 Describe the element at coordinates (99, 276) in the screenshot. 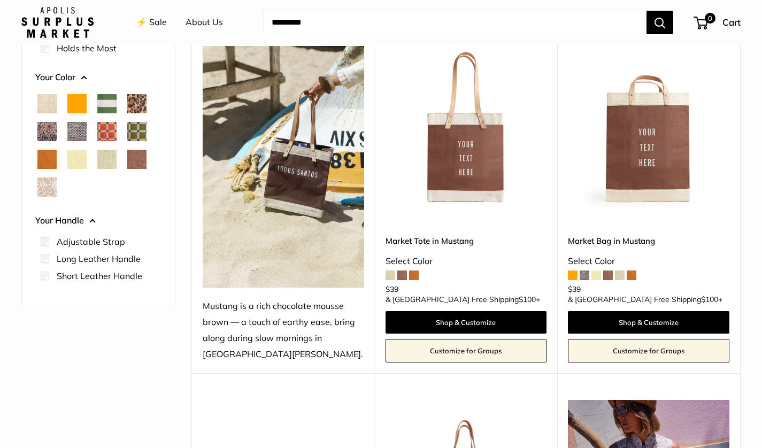

I see `label: Short Leather Handle` at that location.